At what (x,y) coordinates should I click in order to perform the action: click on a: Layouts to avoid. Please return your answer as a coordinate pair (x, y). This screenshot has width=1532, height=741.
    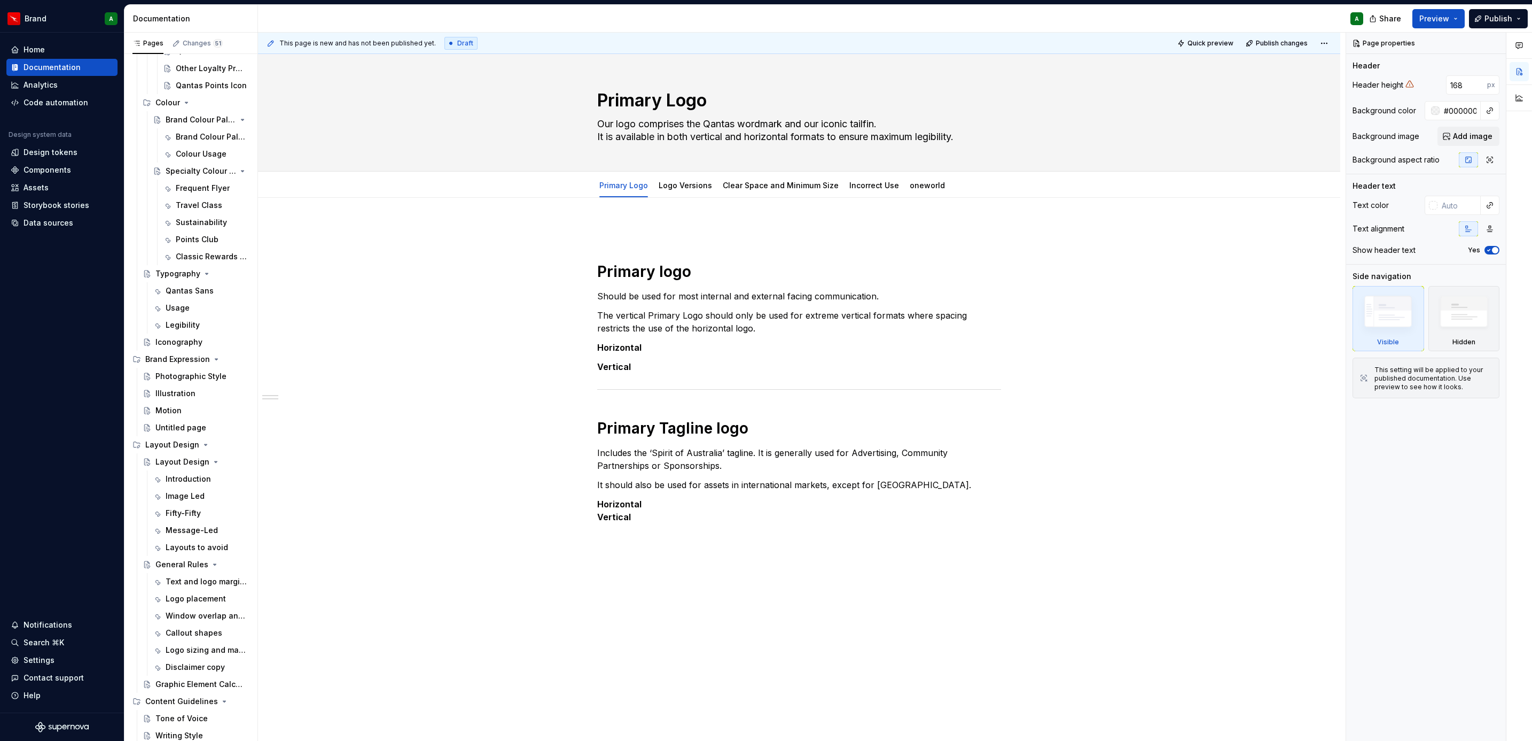
    Looking at the image, I should click on (201, 547).